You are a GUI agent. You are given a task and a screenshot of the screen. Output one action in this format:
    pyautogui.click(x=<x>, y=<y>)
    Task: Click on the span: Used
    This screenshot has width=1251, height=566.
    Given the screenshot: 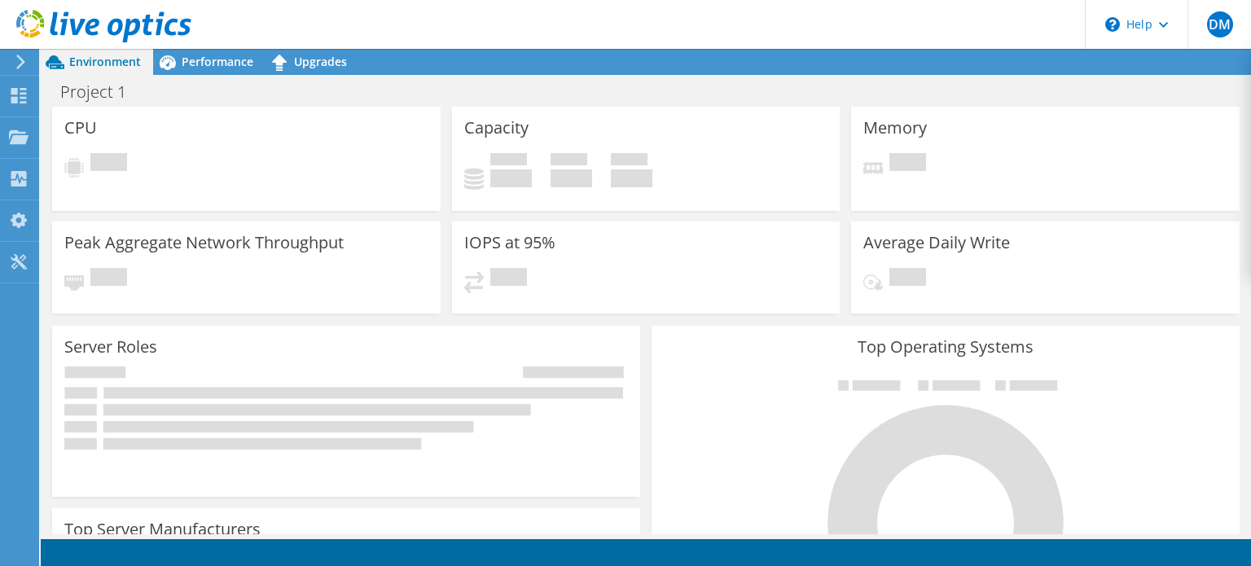 What is the action you would take?
    pyautogui.click(x=508, y=161)
    